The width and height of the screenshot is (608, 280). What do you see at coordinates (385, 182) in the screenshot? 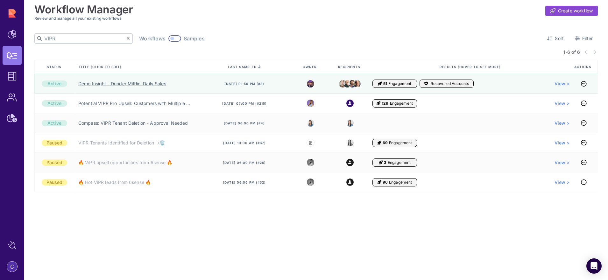
I see `span: 96` at bounding box center [385, 182].